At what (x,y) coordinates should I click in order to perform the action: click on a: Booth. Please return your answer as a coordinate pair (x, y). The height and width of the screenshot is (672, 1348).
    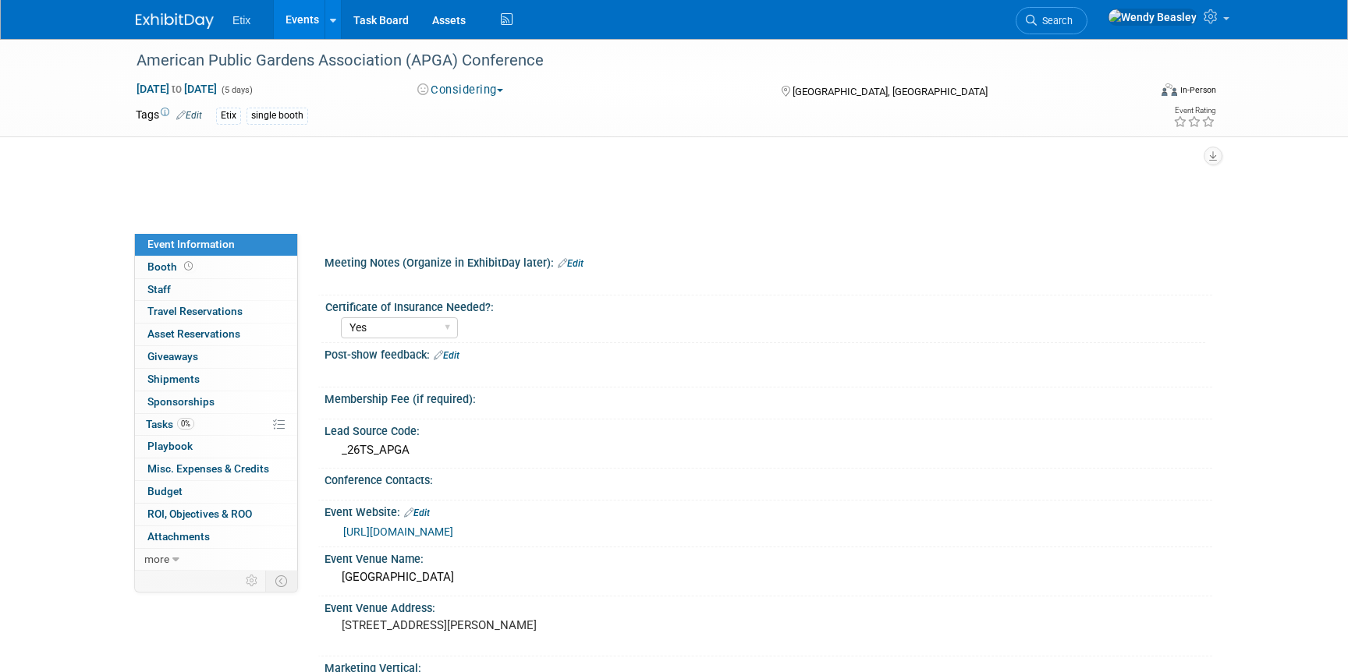
    Looking at the image, I should click on (216, 268).